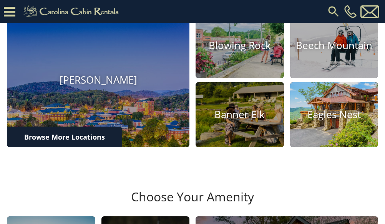 The width and height of the screenshot is (385, 224). Describe the element at coordinates (333, 12) in the screenshot. I see `img: search-regular.svg` at that location.